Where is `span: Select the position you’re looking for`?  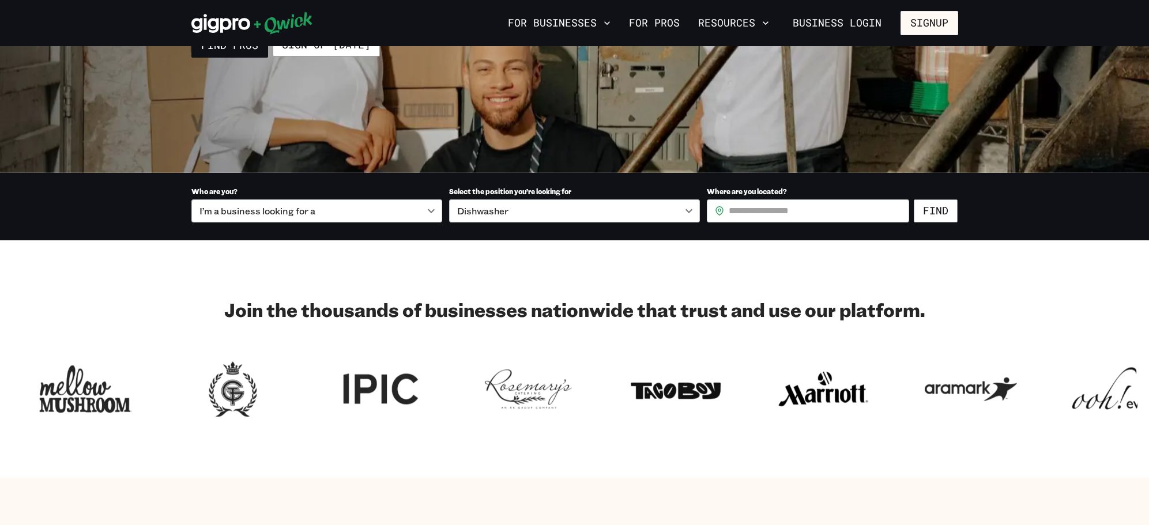 span: Select the position you’re looking for is located at coordinates (510, 191).